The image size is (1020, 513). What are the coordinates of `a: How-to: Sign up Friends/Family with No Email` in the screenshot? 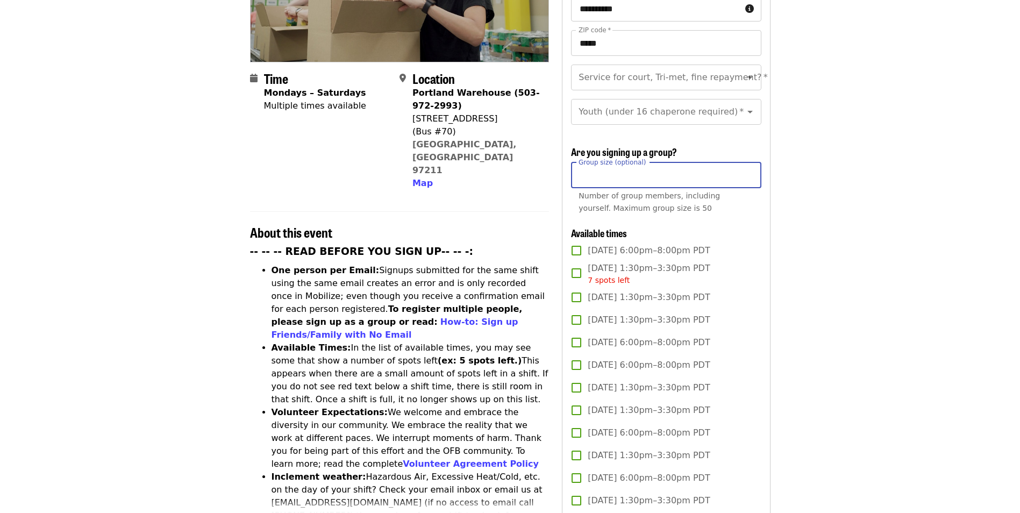 It's located at (395, 328).